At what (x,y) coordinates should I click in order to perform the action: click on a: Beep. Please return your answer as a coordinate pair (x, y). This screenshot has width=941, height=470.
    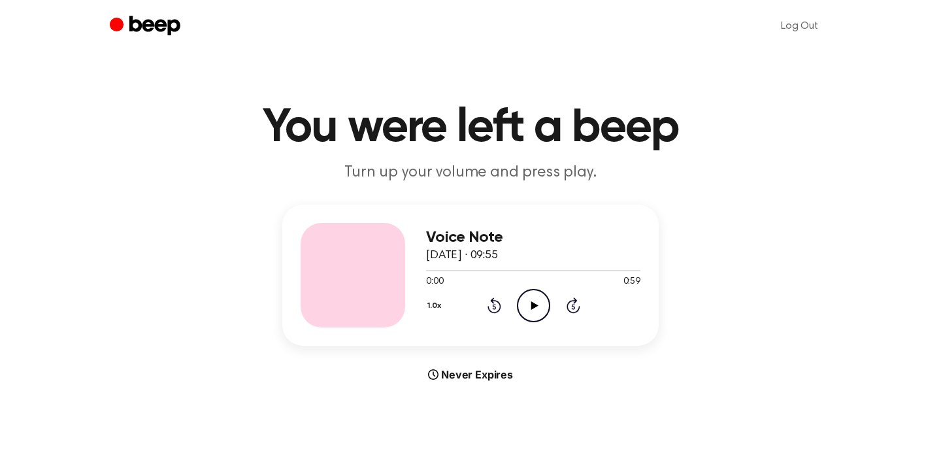
    Looking at the image, I should click on (146, 26).